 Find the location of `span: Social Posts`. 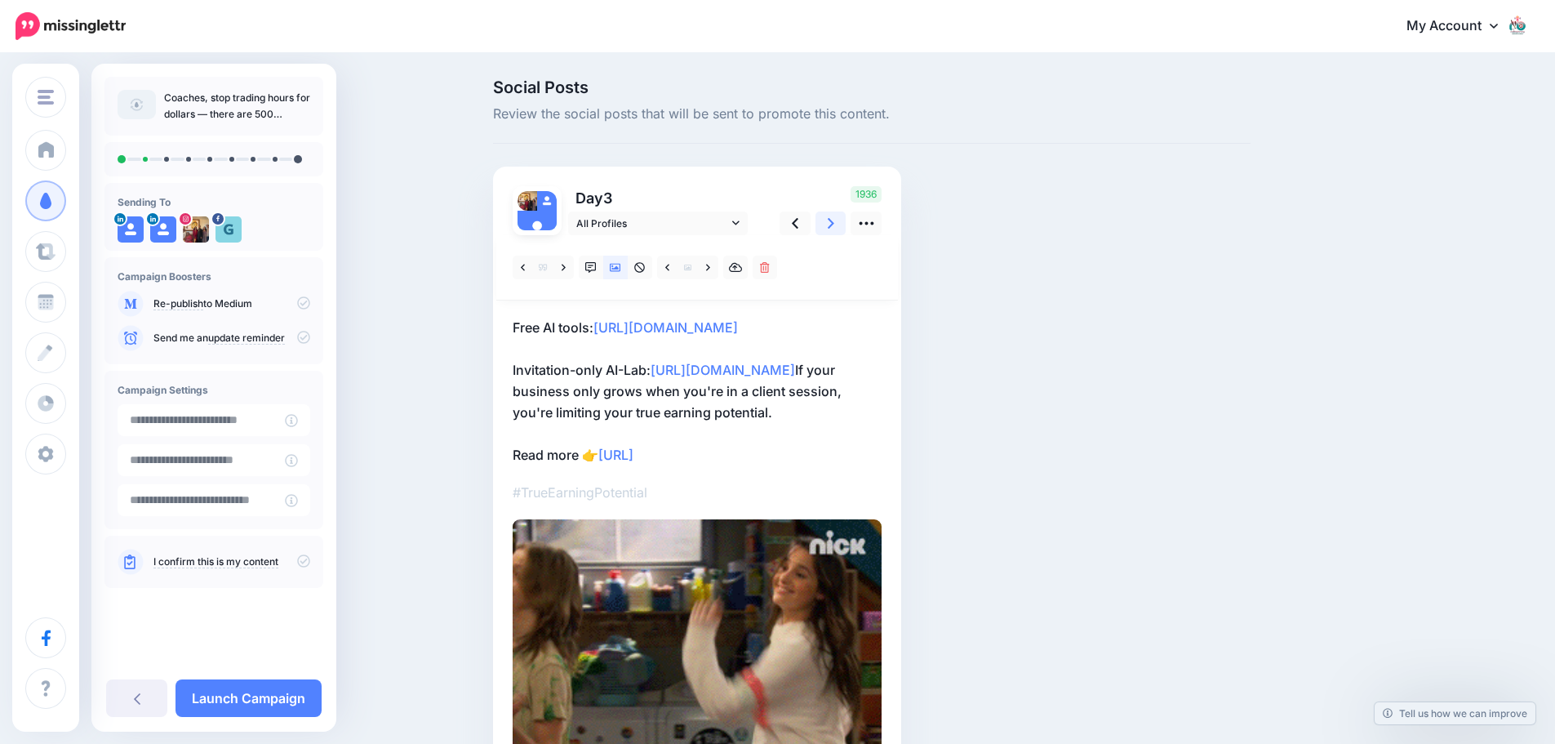

span: Social Posts is located at coordinates (872, 87).